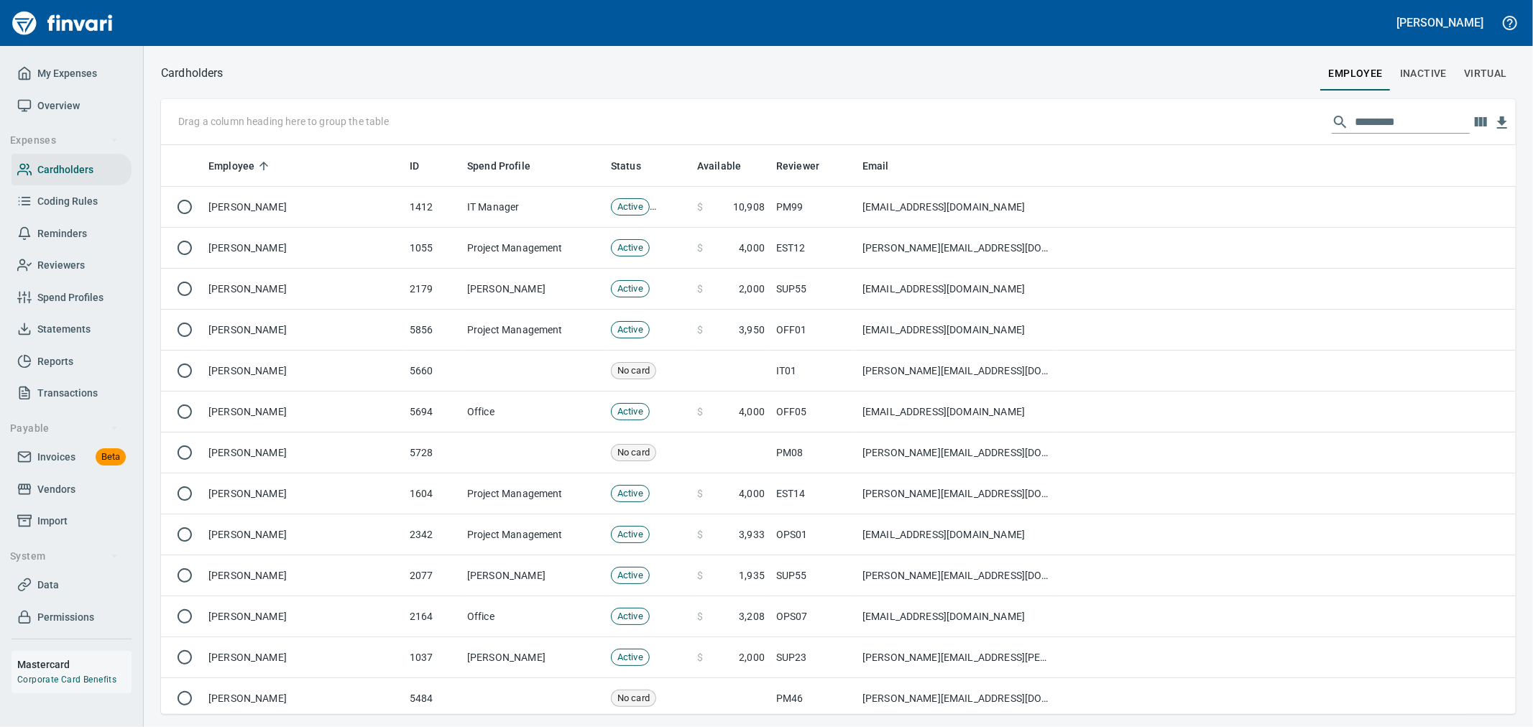 The height and width of the screenshot is (727, 1533). I want to click on span: Available, so click(728, 166).